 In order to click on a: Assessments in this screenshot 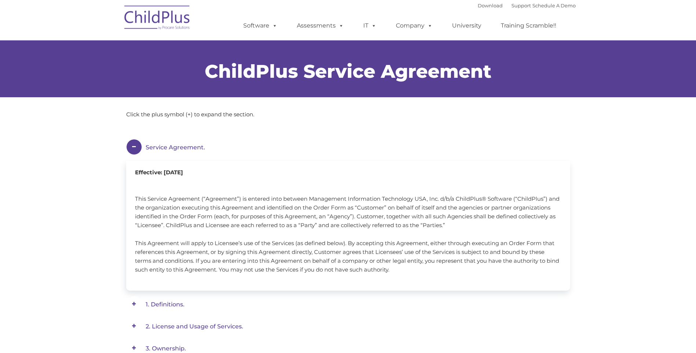, I will do `click(320, 26)`.